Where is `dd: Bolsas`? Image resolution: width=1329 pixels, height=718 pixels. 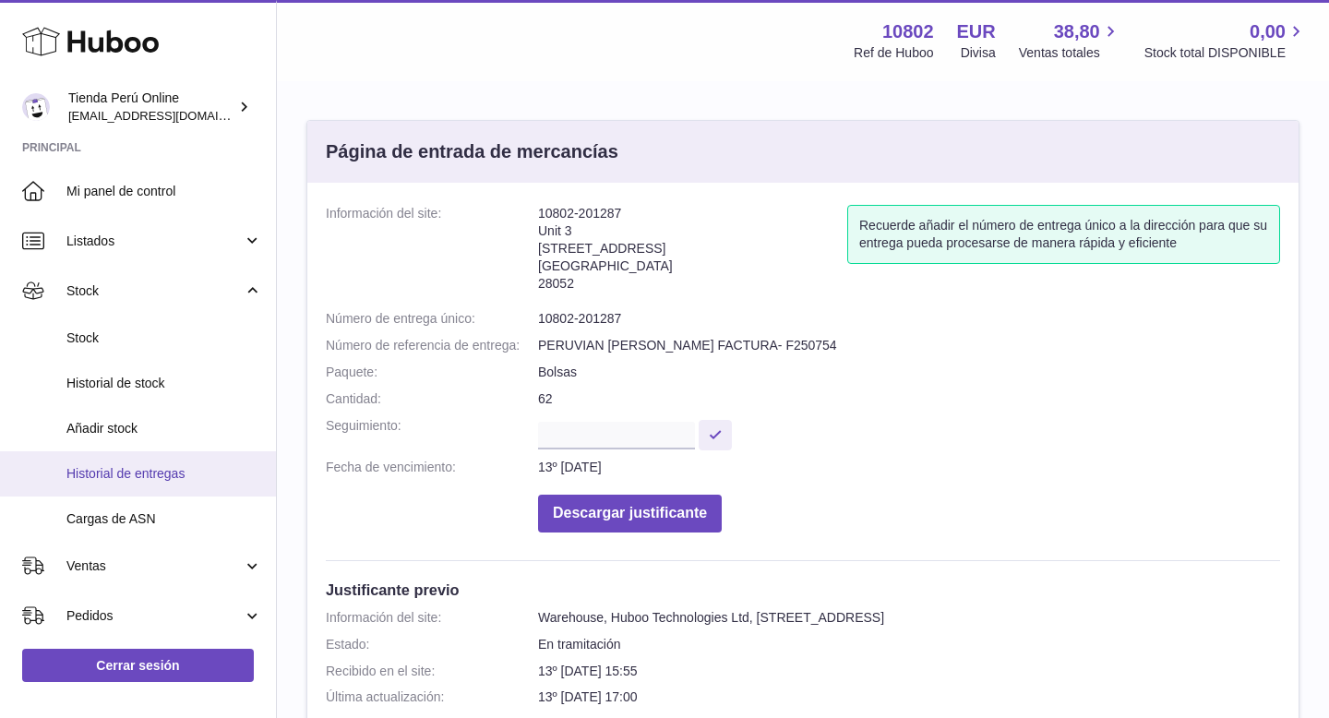 dd: Bolsas is located at coordinates (909, 372).